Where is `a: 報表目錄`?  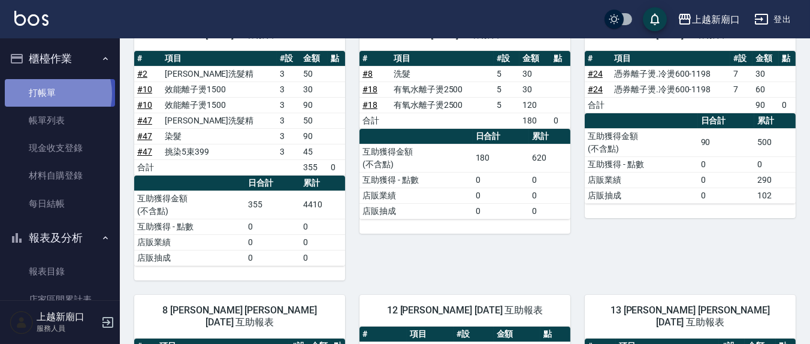
a: 報表目錄 is located at coordinates (60, 271).